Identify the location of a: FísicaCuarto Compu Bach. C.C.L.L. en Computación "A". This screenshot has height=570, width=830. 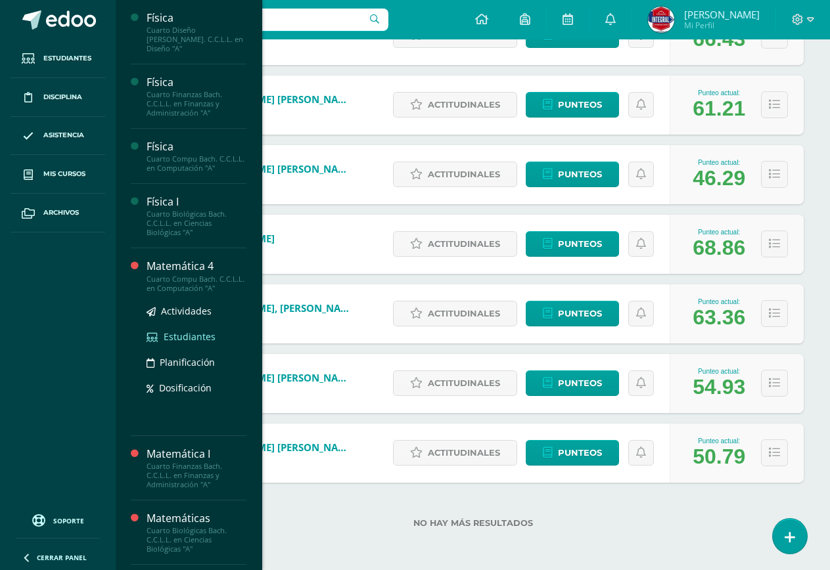
(196, 156).